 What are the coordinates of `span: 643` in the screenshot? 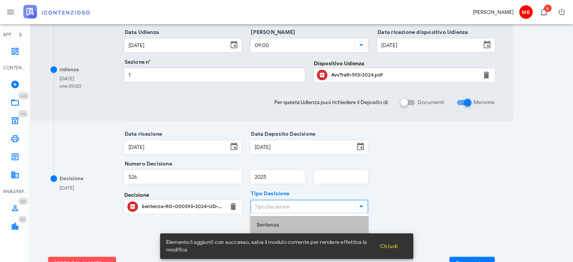 It's located at (23, 96).